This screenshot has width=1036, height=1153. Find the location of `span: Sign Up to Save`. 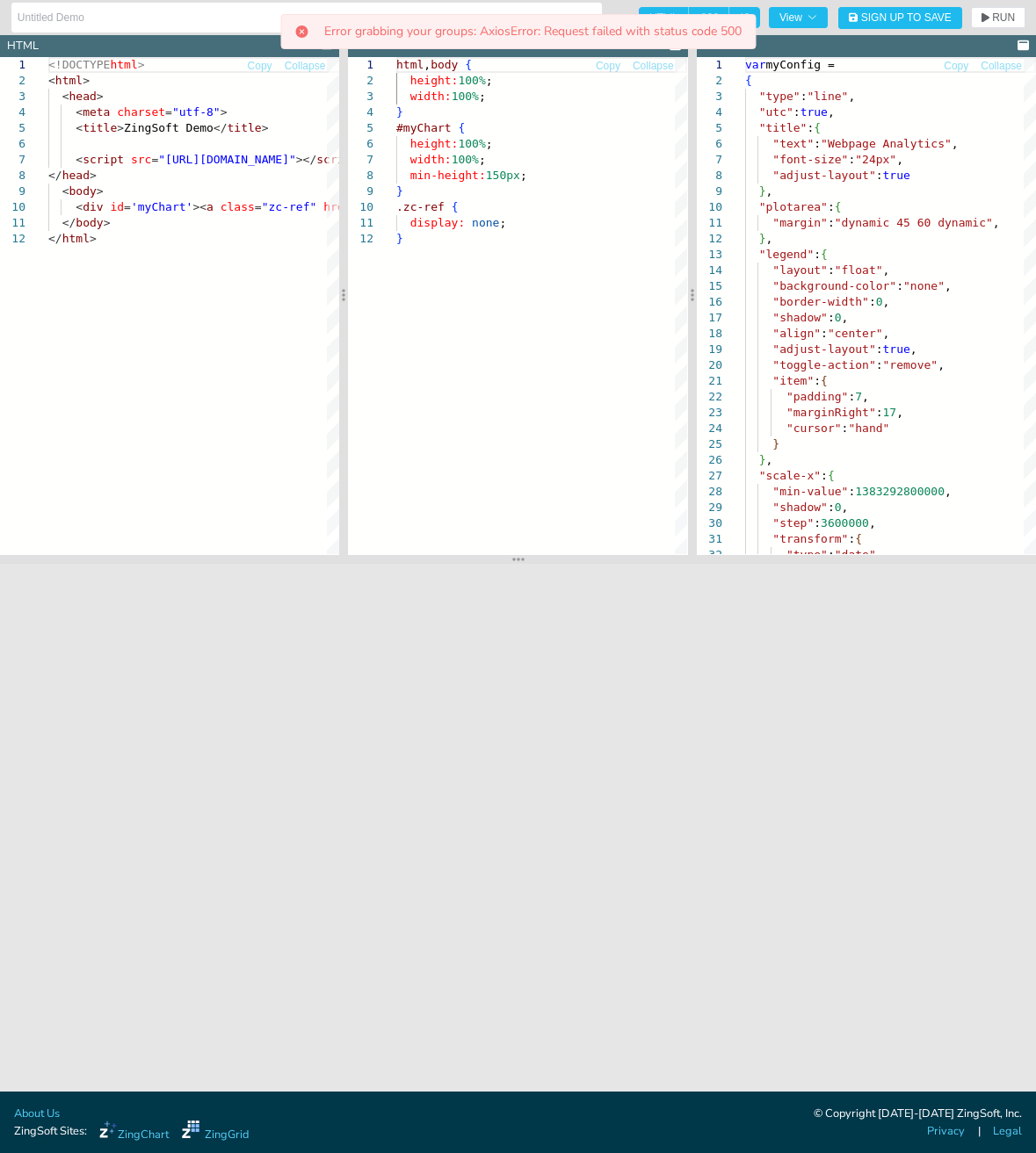

span: Sign Up to Save is located at coordinates (906, 18).